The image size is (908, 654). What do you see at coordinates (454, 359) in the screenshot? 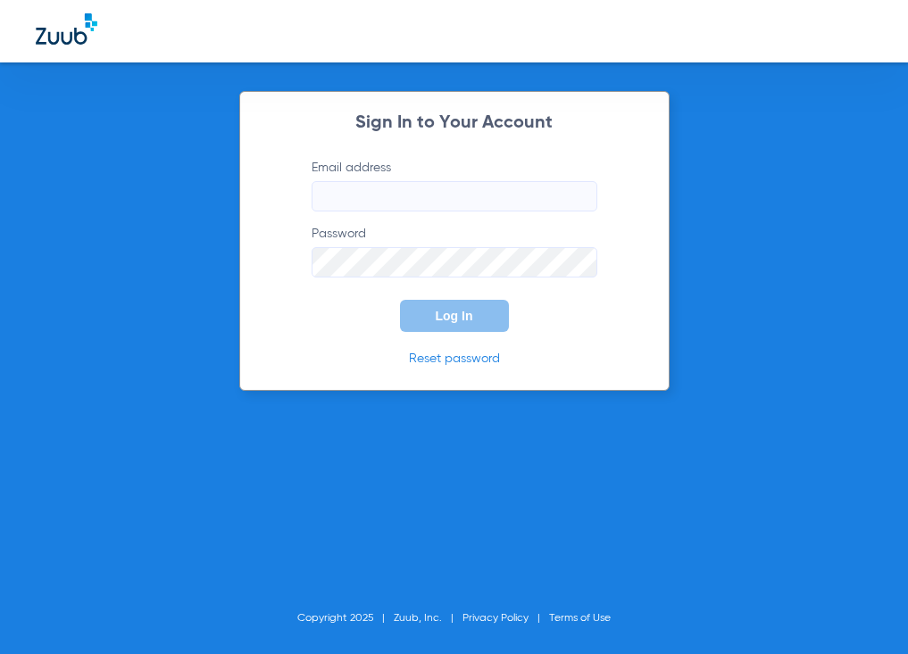
I see `a: Reset password` at bounding box center [454, 359].